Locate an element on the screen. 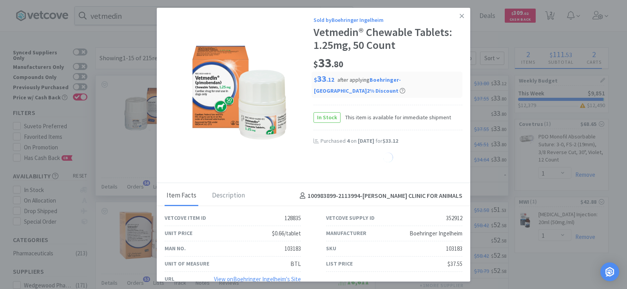  div: URL is located at coordinates (169, 279).